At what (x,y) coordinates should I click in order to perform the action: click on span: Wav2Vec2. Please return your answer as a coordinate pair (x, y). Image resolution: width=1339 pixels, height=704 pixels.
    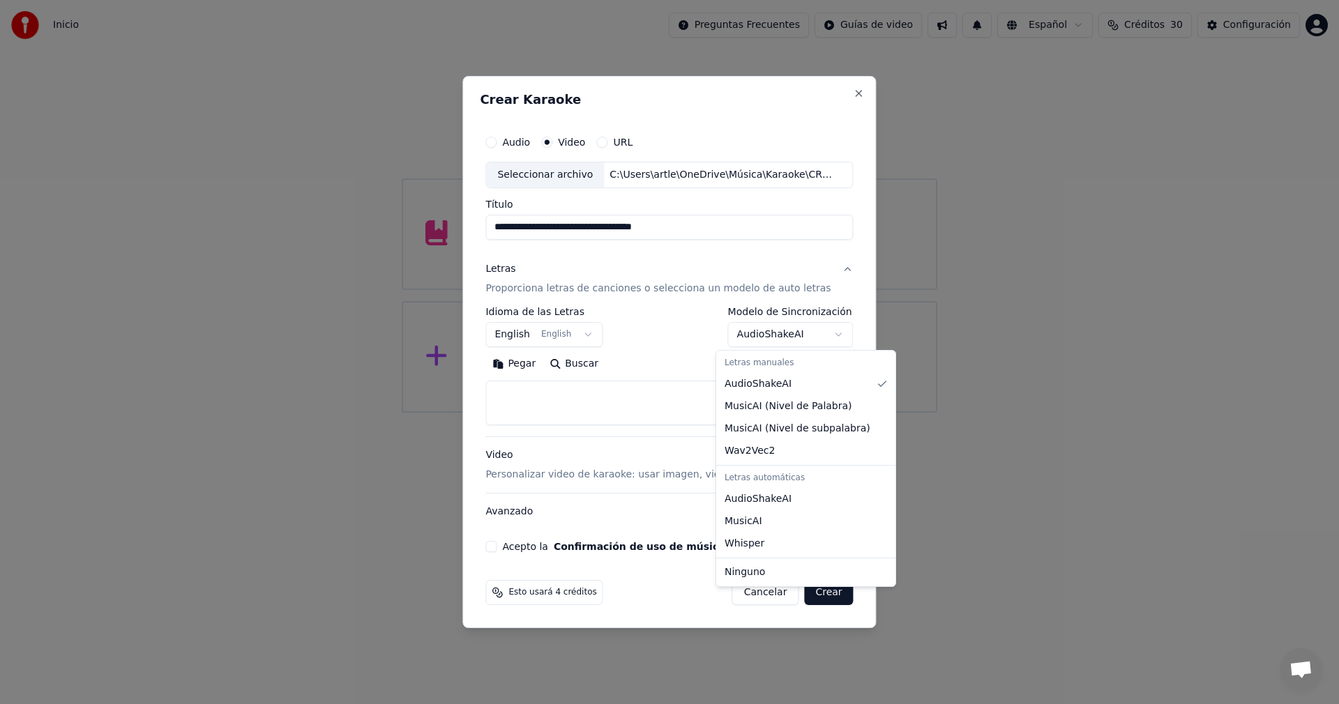
    Looking at the image, I should click on (750, 451).